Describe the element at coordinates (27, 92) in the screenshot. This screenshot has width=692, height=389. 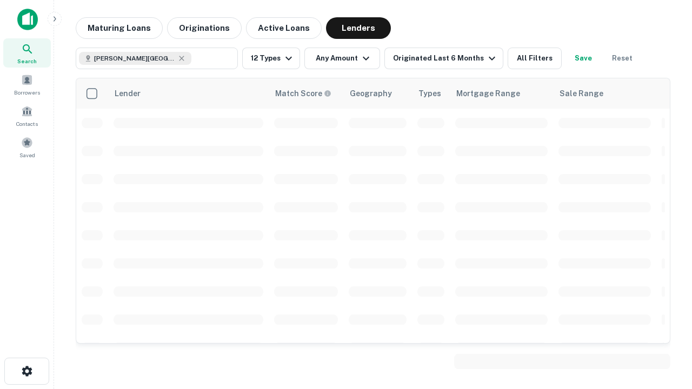
I see `span: Borrowers` at that location.